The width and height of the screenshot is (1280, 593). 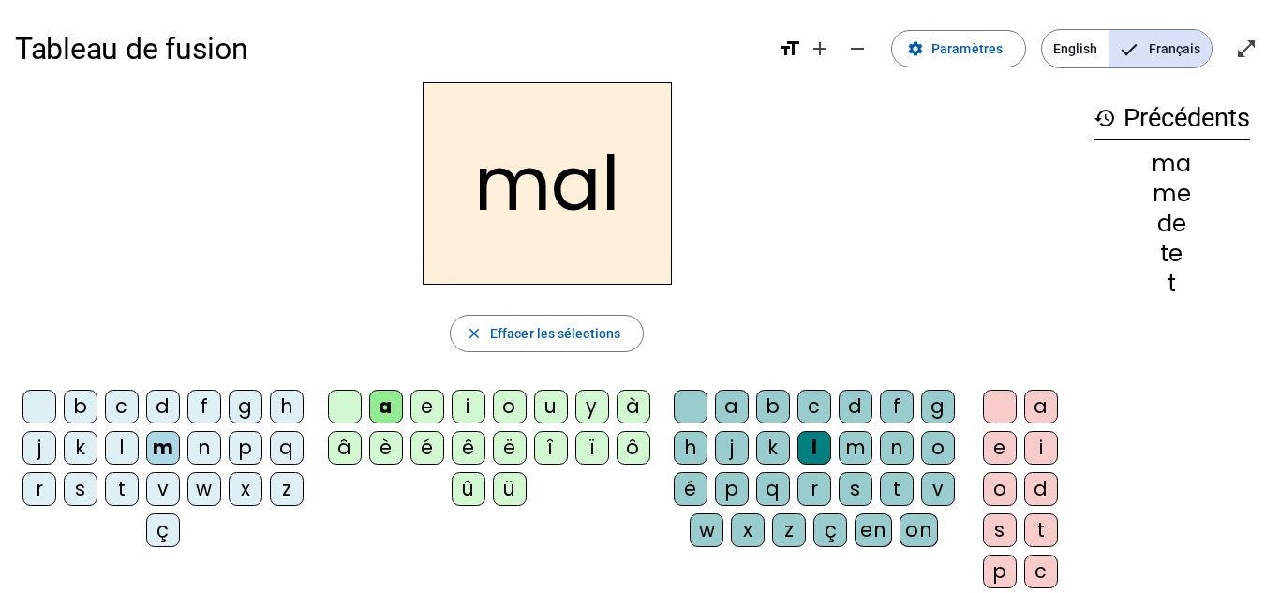 I want to click on span: Paramètres, so click(x=967, y=49).